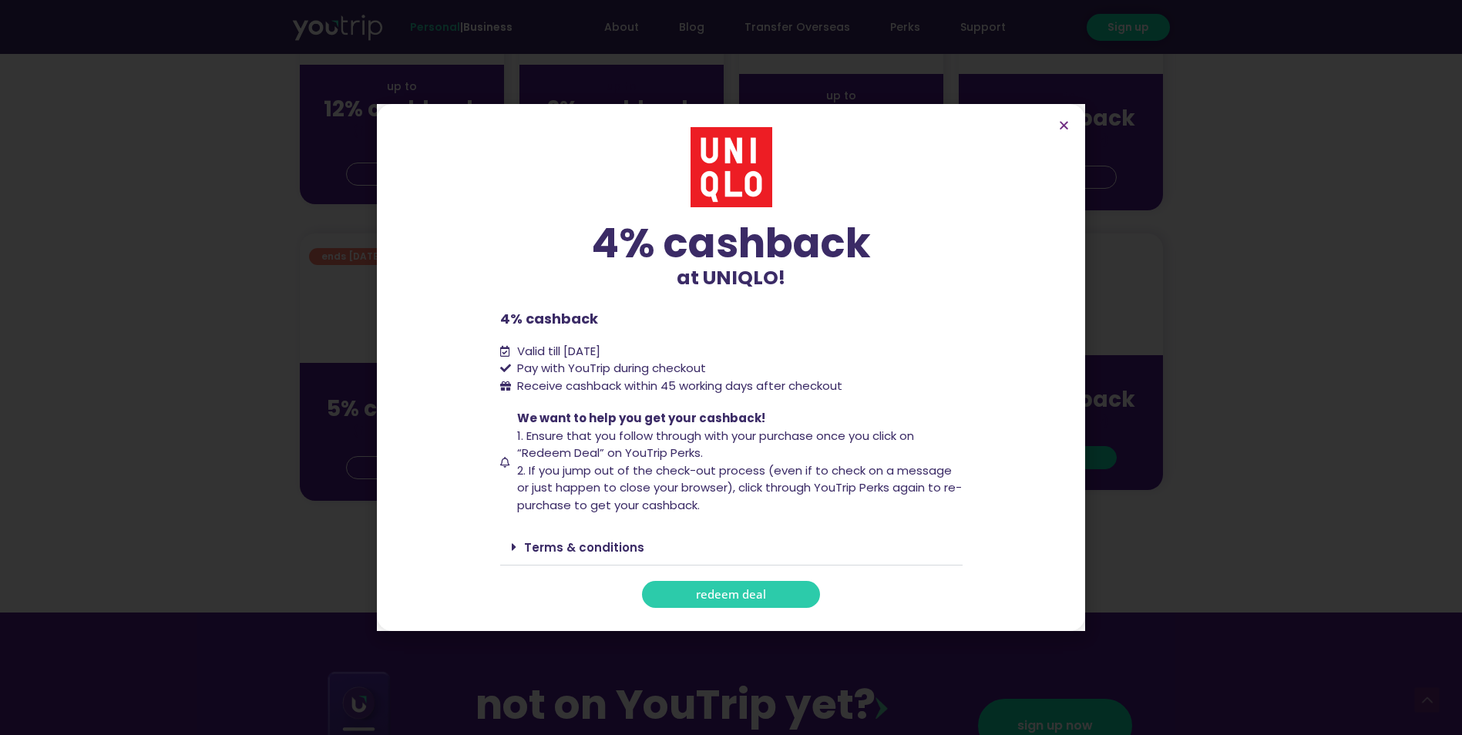 This screenshot has width=1462, height=735. What do you see at coordinates (731, 257) in the screenshot?
I see `div: at UNIQLO!` at bounding box center [731, 257].